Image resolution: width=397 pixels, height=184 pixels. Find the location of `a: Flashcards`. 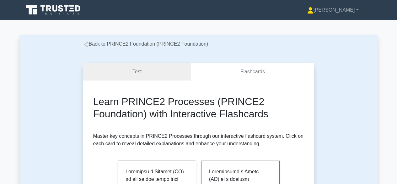

a: Flashcards is located at coordinates (252, 72).